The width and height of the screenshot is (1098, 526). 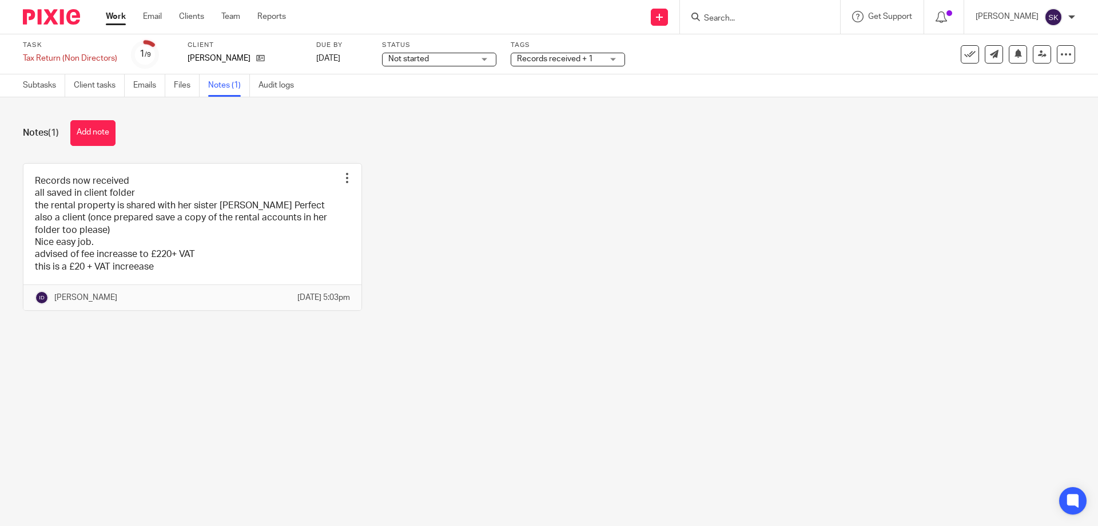 What do you see at coordinates (439, 45) in the screenshot?
I see `label: Status` at bounding box center [439, 45].